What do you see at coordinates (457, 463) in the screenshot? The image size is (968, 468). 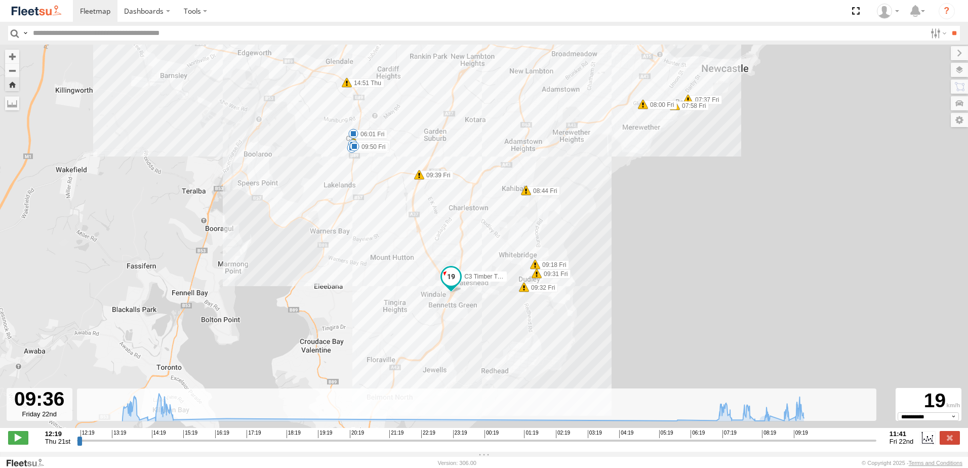 I see `div: Version: 306.00` at bounding box center [457, 463].